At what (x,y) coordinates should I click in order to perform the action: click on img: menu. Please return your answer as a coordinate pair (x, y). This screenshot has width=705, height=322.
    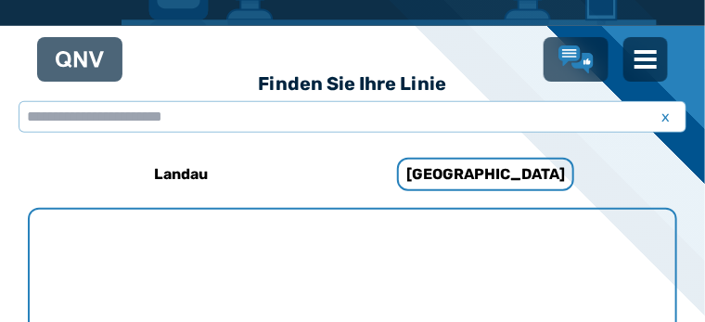
    Looking at the image, I should click on (645, 59).